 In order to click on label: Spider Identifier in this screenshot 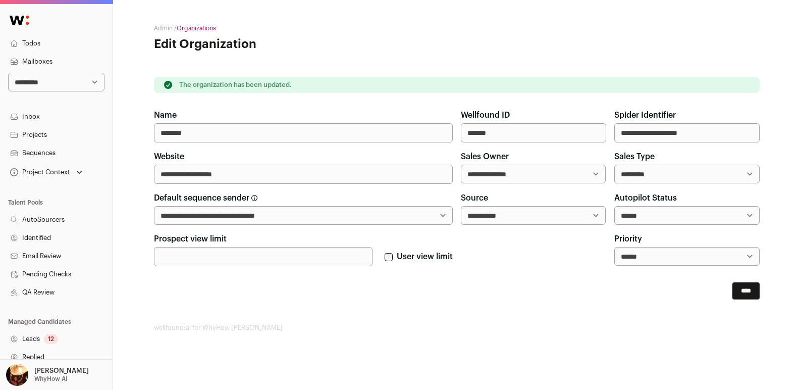, I will do `click(645, 115)`.